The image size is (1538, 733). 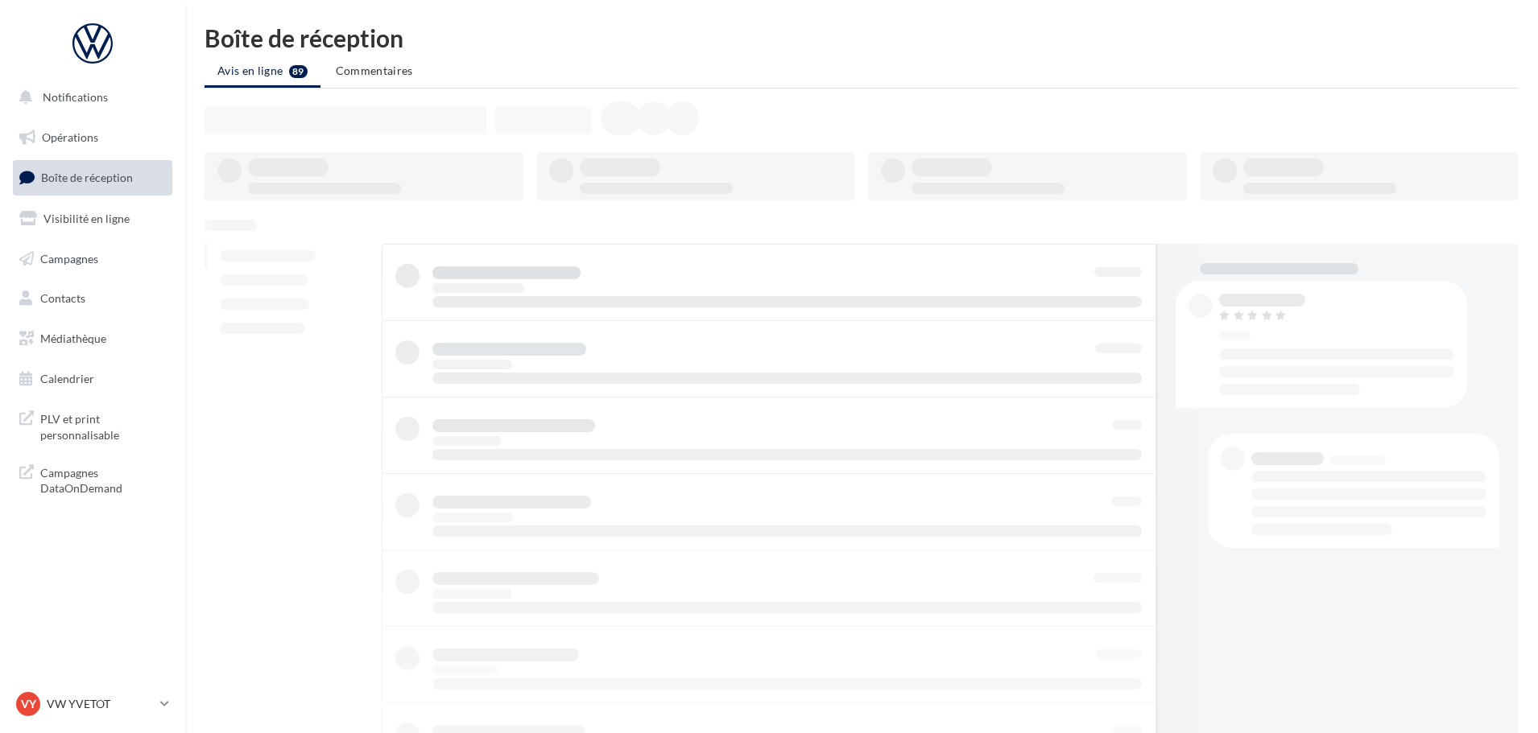 I want to click on span: Campagnes DataOnDemand, so click(x=103, y=479).